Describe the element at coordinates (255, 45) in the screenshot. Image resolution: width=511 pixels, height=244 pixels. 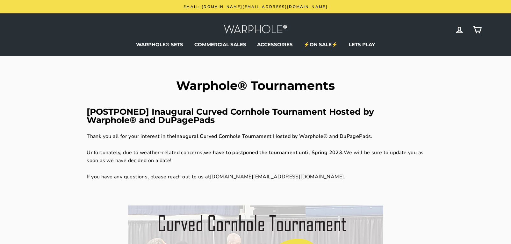
I see `ul: Primary` at that location.